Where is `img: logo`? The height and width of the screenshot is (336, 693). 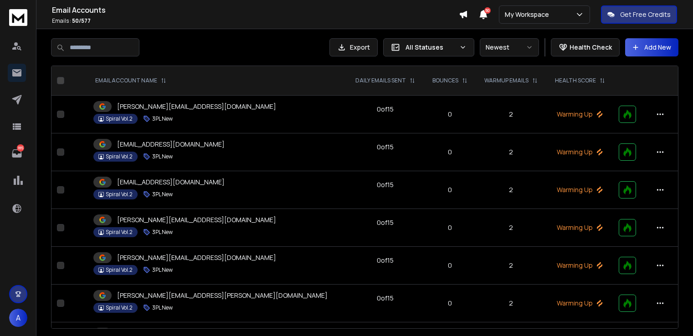
img: logo is located at coordinates (18, 17).